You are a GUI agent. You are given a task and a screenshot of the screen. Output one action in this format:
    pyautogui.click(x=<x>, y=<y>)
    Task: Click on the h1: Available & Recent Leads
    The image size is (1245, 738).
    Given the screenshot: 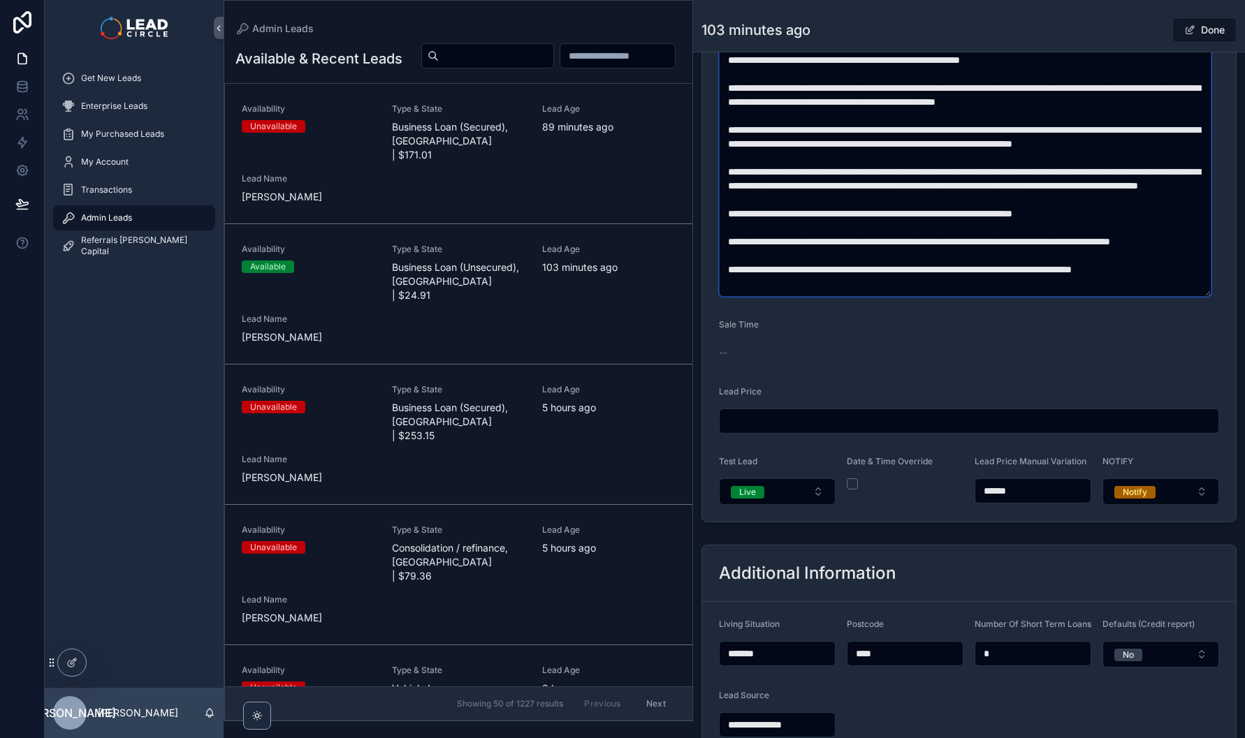 What is the action you would take?
    pyautogui.click(x=319, y=59)
    